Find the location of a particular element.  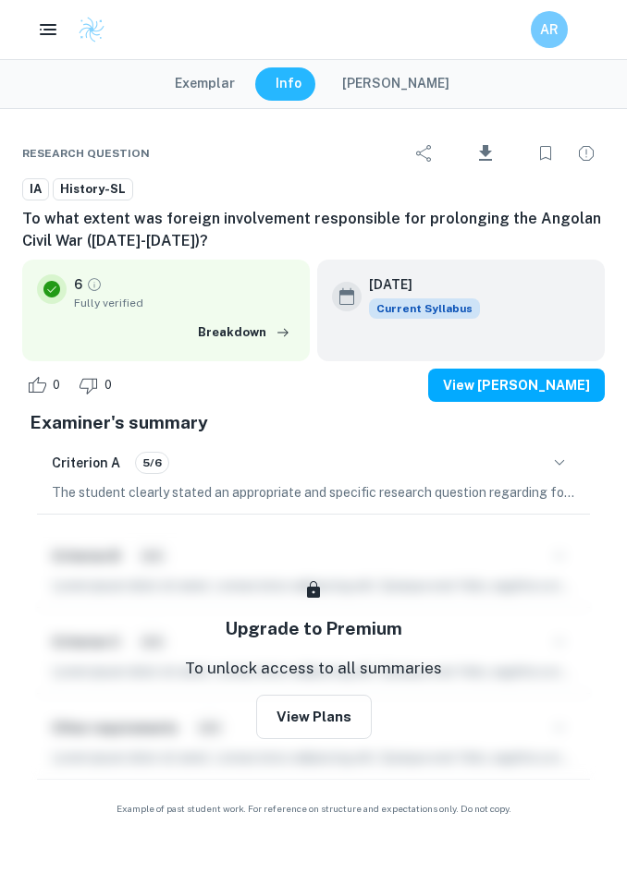

p: 6 is located at coordinates (78, 285).